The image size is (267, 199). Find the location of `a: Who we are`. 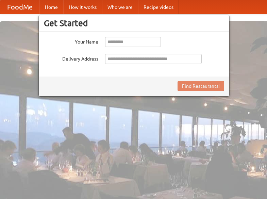

a: Who we are is located at coordinates (120, 7).